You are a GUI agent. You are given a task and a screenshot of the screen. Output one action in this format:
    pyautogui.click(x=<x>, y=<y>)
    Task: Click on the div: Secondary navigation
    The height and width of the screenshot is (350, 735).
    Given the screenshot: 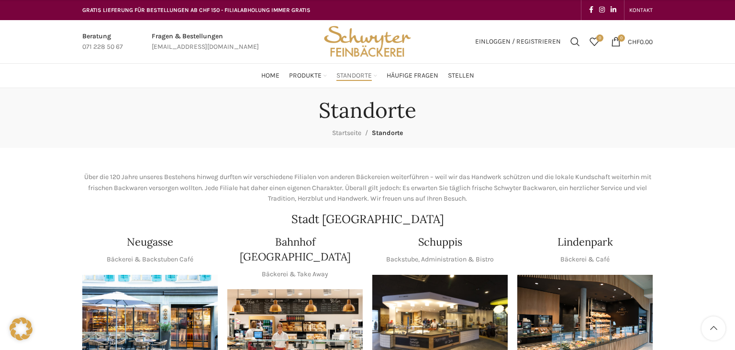 What is the action you would take?
    pyautogui.click(x=640, y=10)
    